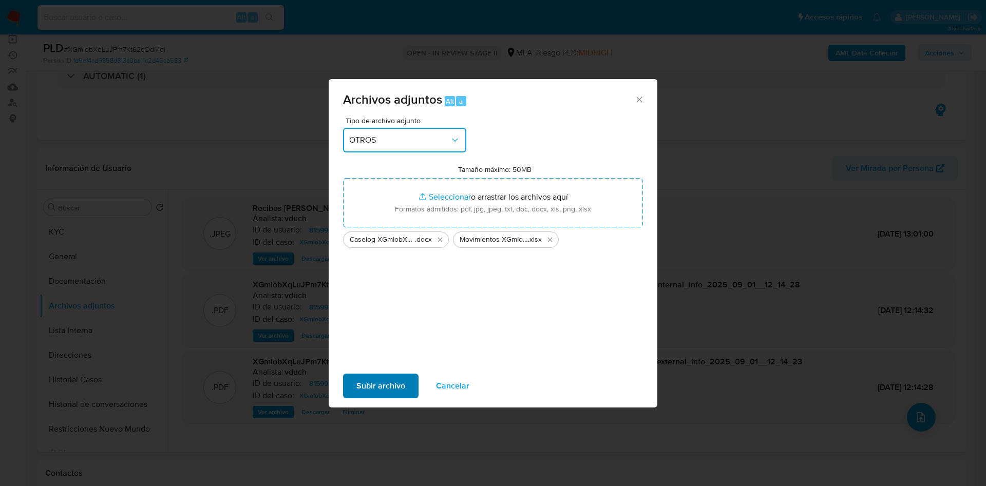  I want to click on button: Eliminar Movimientos XGmIobXqLuJPm7Kt62cOdMqi_2025_08_19_05_33_52.xlsx, so click(550, 240).